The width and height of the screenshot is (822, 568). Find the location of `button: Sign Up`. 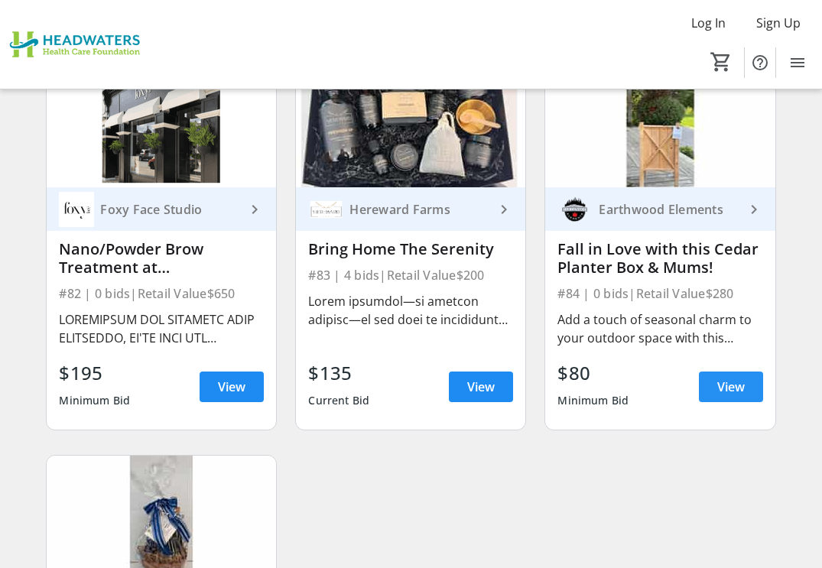

button: Sign Up is located at coordinates (779, 23).